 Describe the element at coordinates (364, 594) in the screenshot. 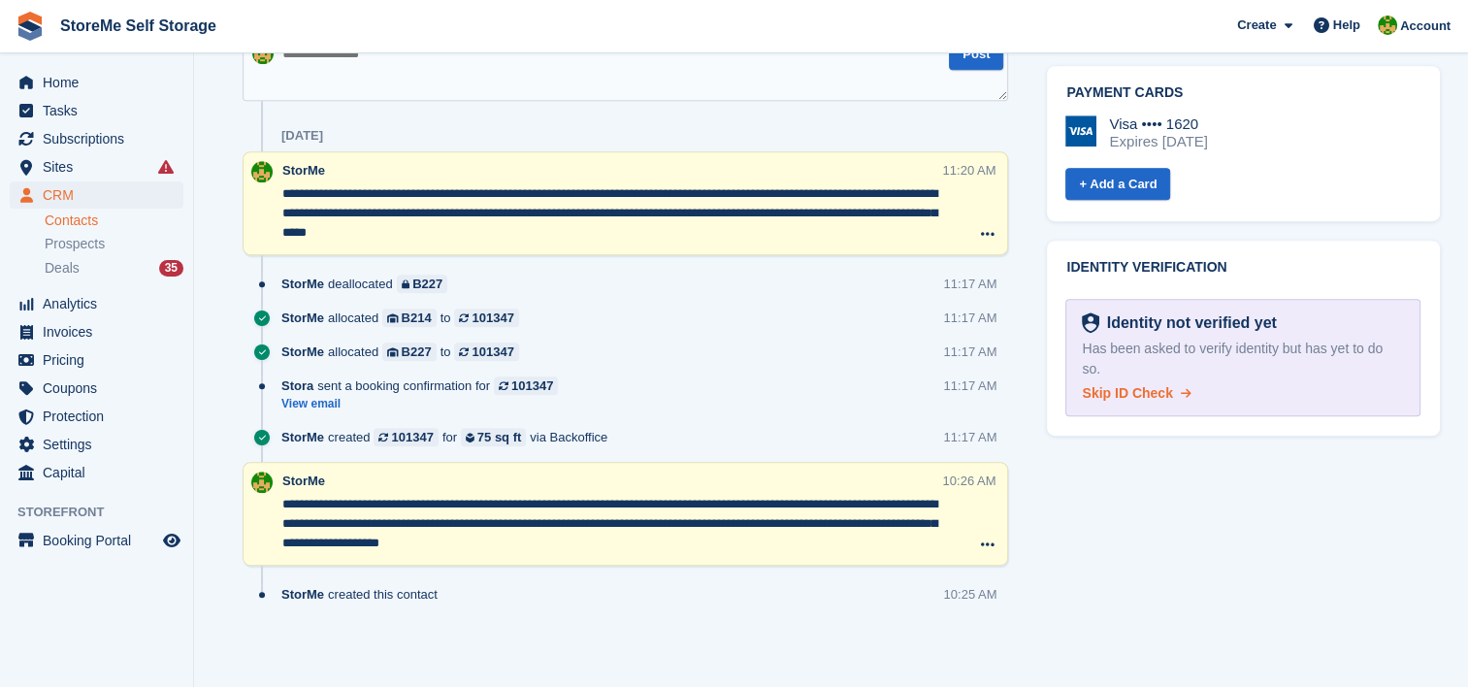

I see `div: created this contact` at that location.